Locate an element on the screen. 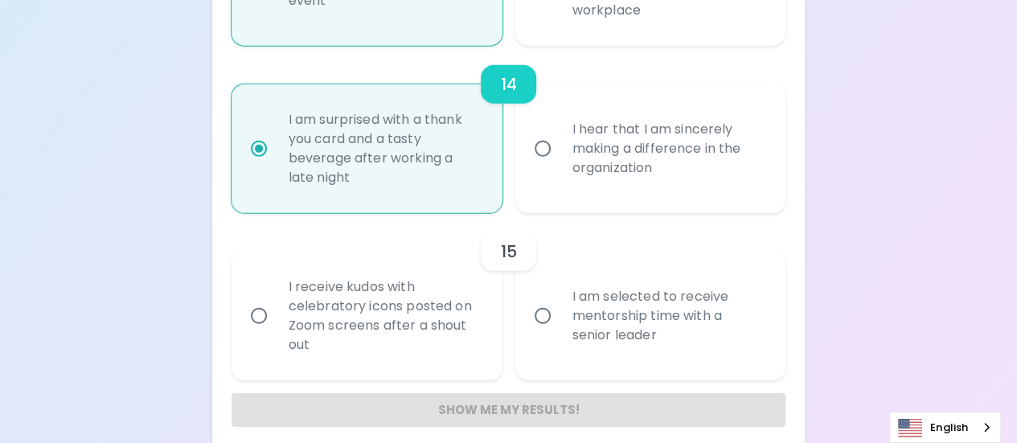 This screenshot has width=1017, height=443. h6: 14 is located at coordinates (508, 84).